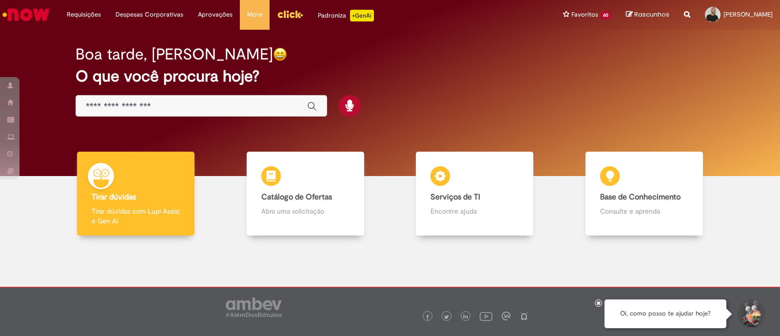 This screenshot has height=336, width=780. Describe the element at coordinates (427, 317) in the screenshot. I see `img: logo_footer_facebook.png` at that location.